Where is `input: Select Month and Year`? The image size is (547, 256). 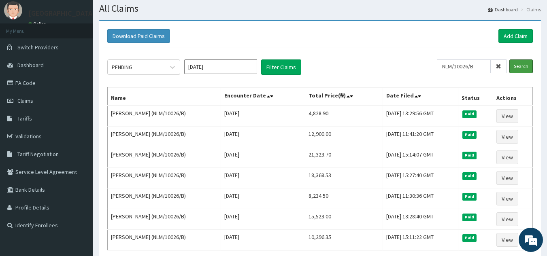
input: Select Month and Year is located at coordinates (221, 67).